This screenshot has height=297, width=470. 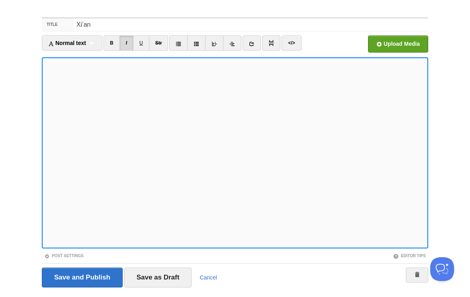 What do you see at coordinates (58, 25) in the screenshot?
I see `label: Title` at bounding box center [58, 25].